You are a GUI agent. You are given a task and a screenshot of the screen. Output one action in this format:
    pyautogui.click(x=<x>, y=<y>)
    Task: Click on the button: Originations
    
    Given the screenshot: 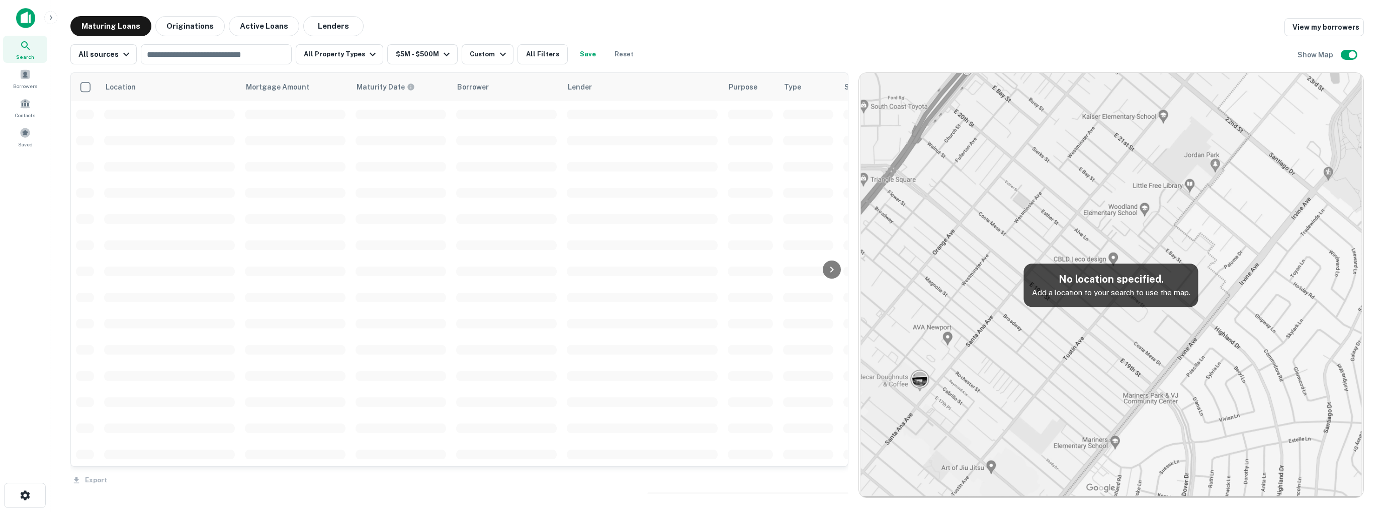 What is the action you would take?
    pyautogui.click(x=190, y=26)
    